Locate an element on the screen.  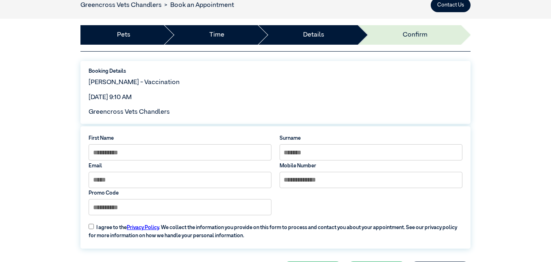
nav: breadcrumb is located at coordinates (157, 5).